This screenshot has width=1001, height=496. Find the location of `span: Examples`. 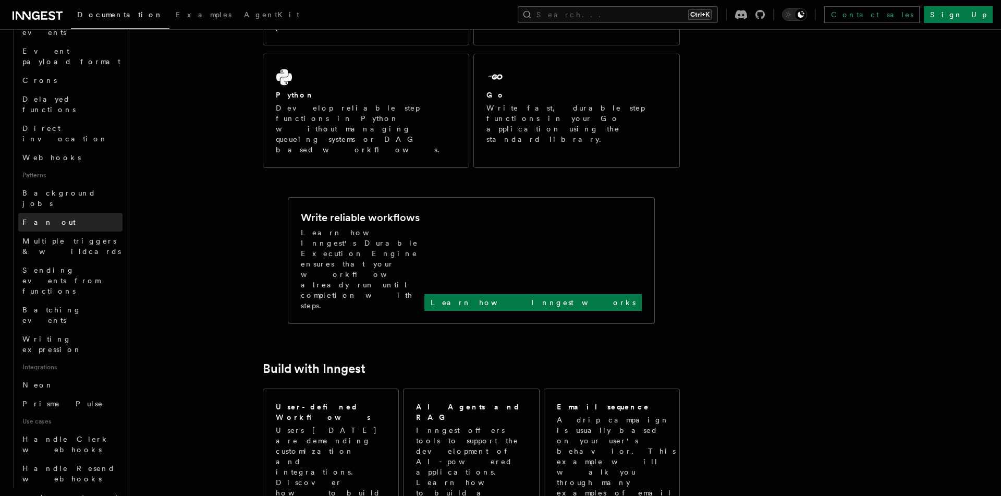

span: Examples is located at coordinates (203, 15).